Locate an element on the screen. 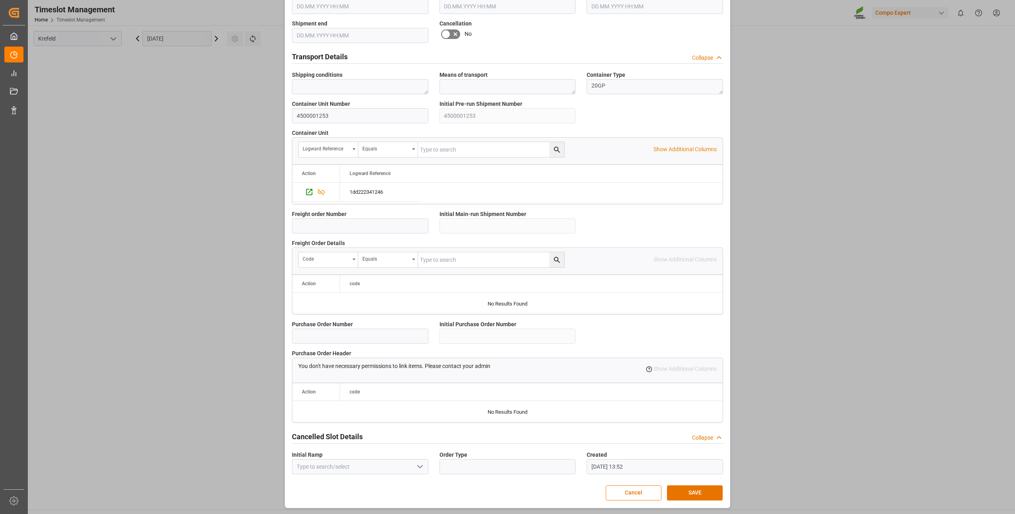 This screenshot has height=514, width=1015. span: Created is located at coordinates (597, 455).